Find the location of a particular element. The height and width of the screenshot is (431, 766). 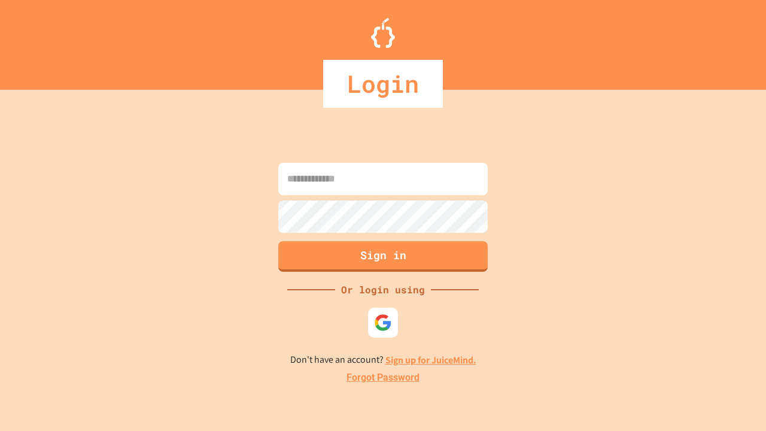

a: Forgot Password is located at coordinates (383, 377).